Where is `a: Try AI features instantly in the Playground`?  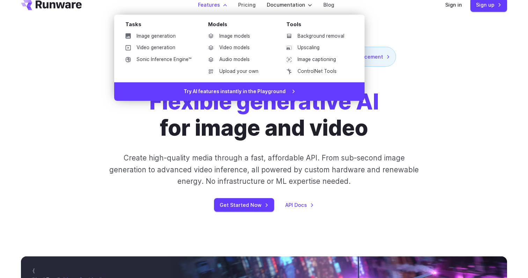 a: Try AI features instantly in the Playground is located at coordinates (239, 92).